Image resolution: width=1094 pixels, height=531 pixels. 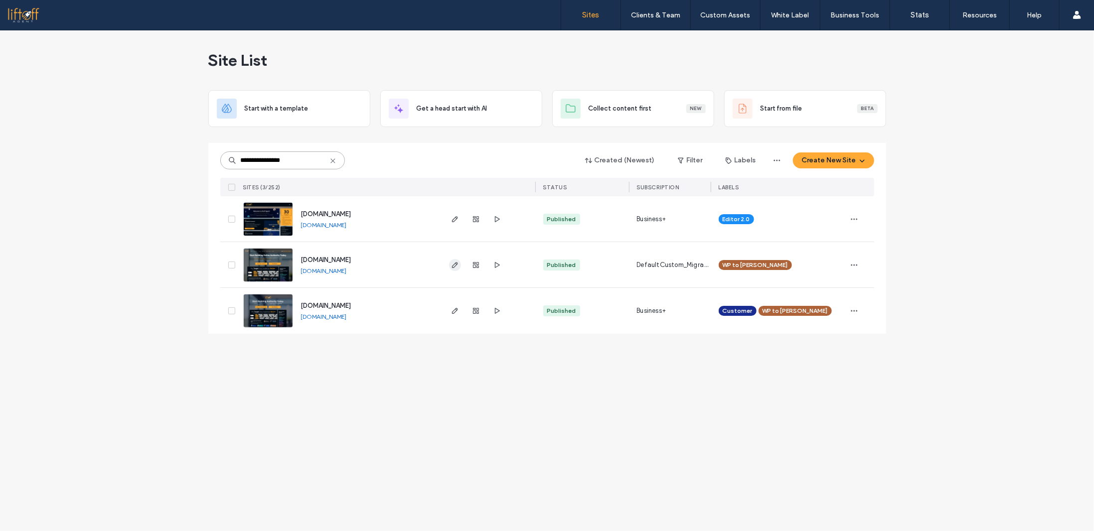 What do you see at coordinates (655, 15) in the screenshot?
I see `label: Clients & Team` at bounding box center [655, 15].